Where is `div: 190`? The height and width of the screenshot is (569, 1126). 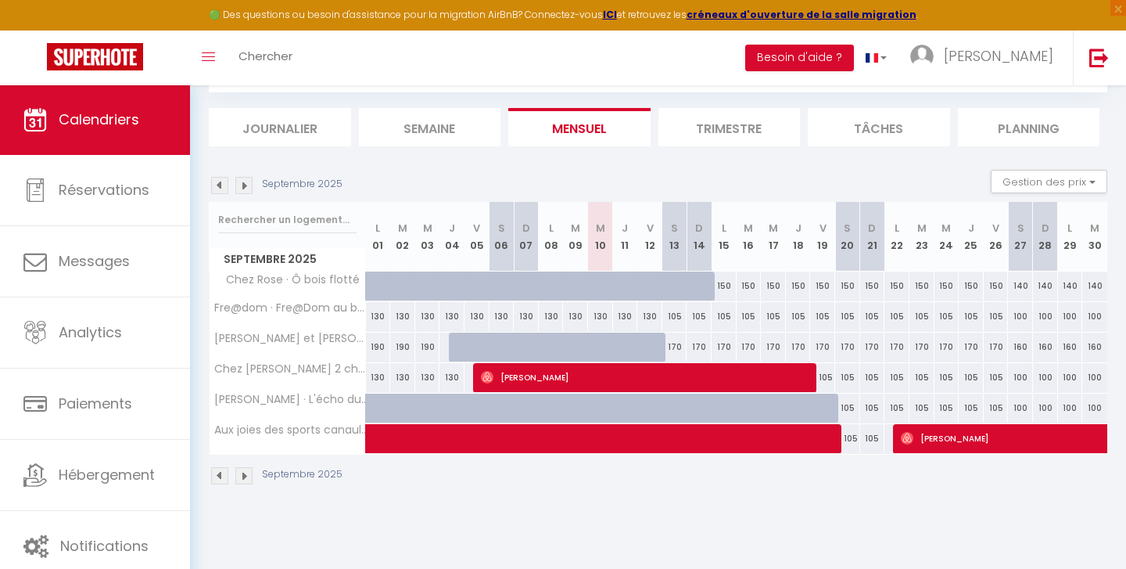 div: 190 is located at coordinates (428, 347).